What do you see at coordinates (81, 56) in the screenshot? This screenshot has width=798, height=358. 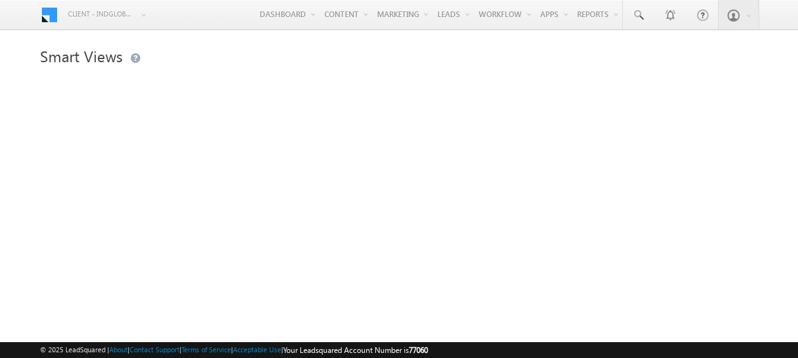 I see `span: Smart Views` at bounding box center [81, 56].